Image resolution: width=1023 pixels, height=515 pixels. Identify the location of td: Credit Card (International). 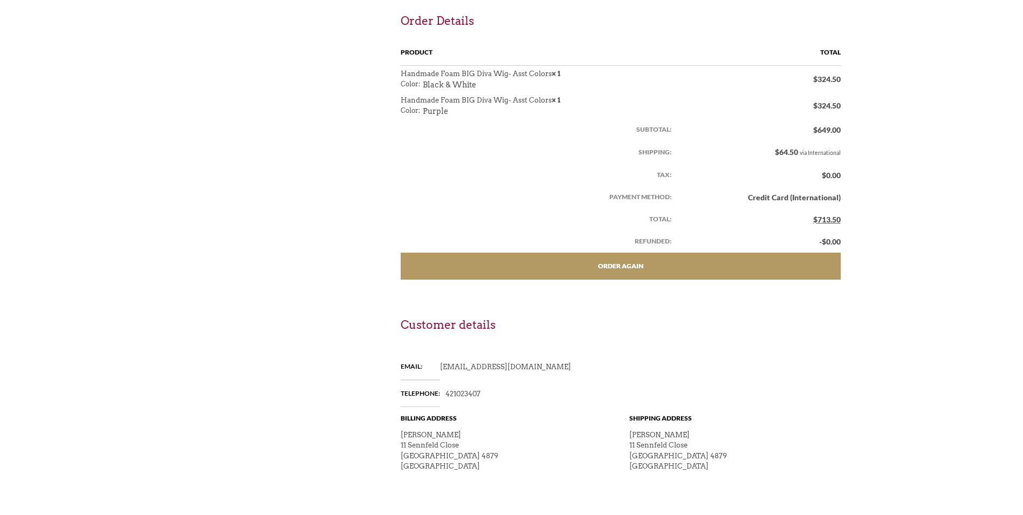
(762, 197).